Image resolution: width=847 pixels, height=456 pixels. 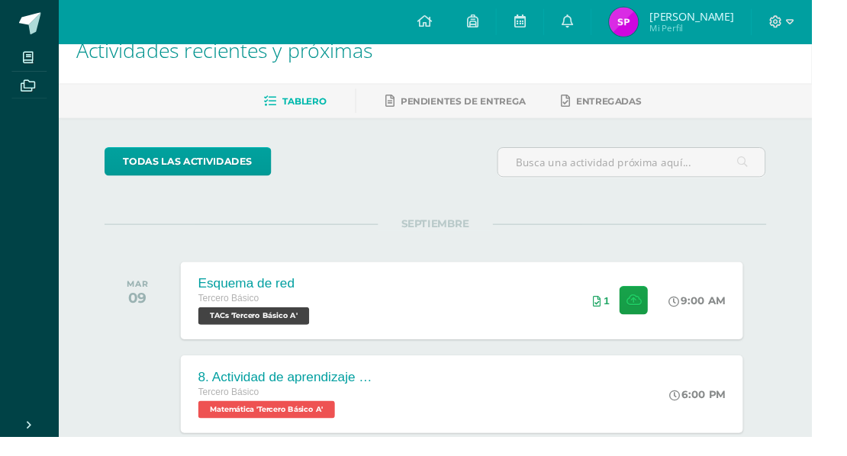 What do you see at coordinates (266, 295) in the screenshot?
I see `div: Esquema de red` at bounding box center [266, 295].